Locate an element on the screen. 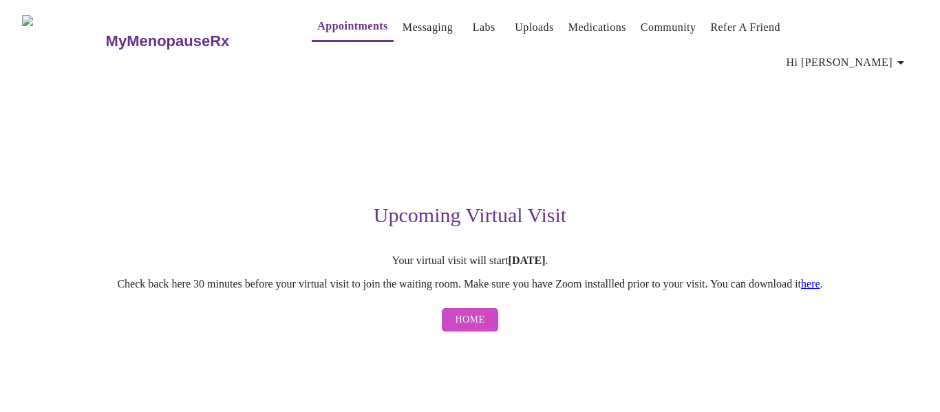 The height and width of the screenshot is (412, 940). img: MyMenopauseRx Logo is located at coordinates (63, 41).